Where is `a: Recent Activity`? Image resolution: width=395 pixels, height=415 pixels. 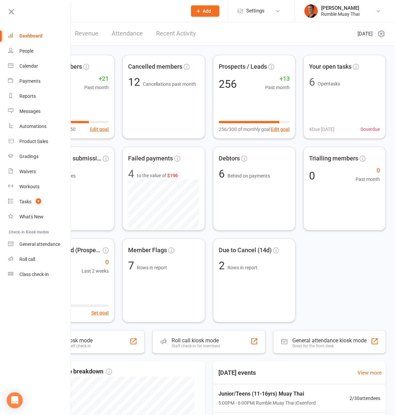
a: Recent Activity is located at coordinates (176, 33).